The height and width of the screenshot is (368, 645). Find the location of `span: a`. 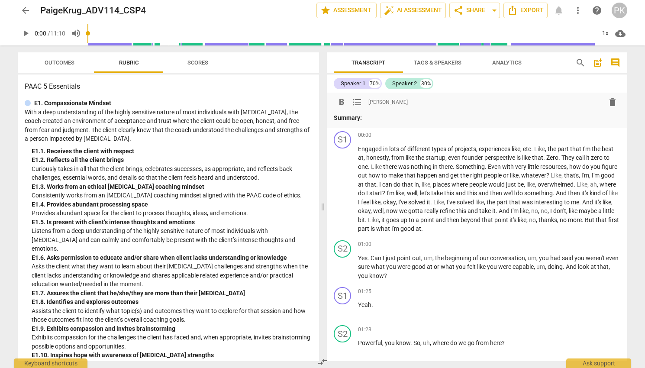

span: a is located at coordinates (418, 220).